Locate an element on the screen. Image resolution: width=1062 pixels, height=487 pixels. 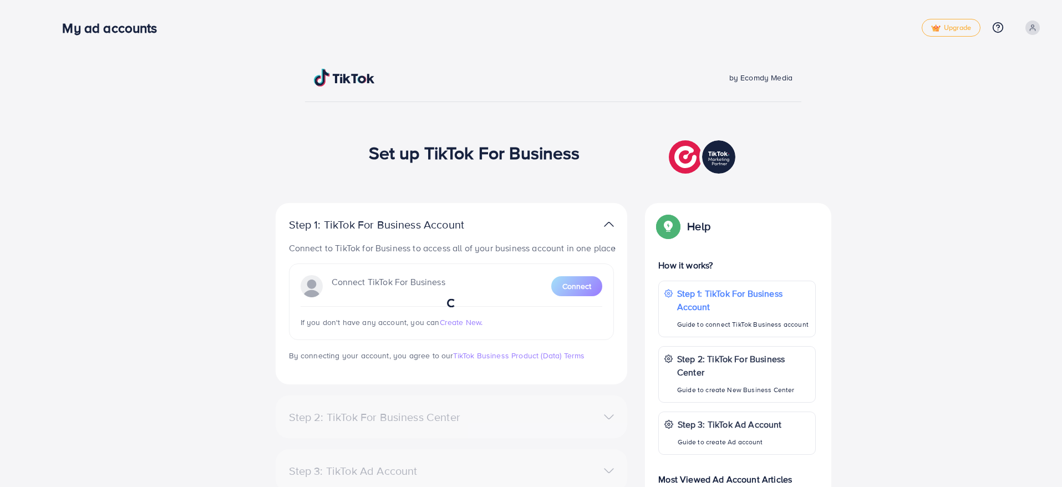
span: Upgrade is located at coordinates (951, 28).